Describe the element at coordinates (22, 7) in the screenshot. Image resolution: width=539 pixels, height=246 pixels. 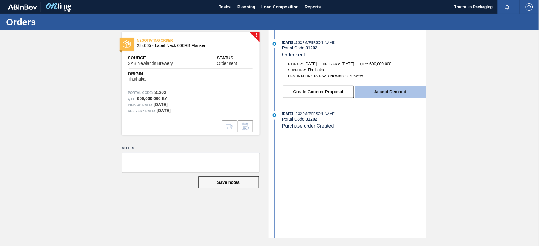
I see `img: TNhmsLtSVTkK8tSr43FrP2fwEKptu5GPRR3wAAAABJRU5ErkJggg==` at that location.